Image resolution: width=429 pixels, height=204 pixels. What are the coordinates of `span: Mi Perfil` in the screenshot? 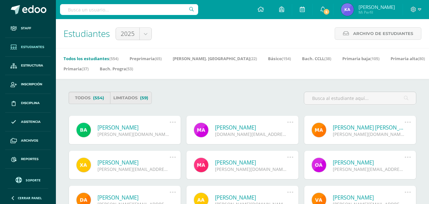 It's located at (377, 12).